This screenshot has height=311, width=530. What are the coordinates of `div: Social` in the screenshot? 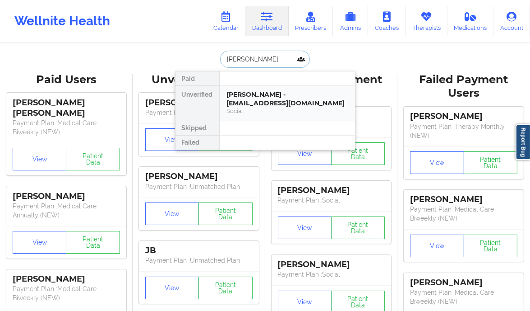 It's located at (288, 111).